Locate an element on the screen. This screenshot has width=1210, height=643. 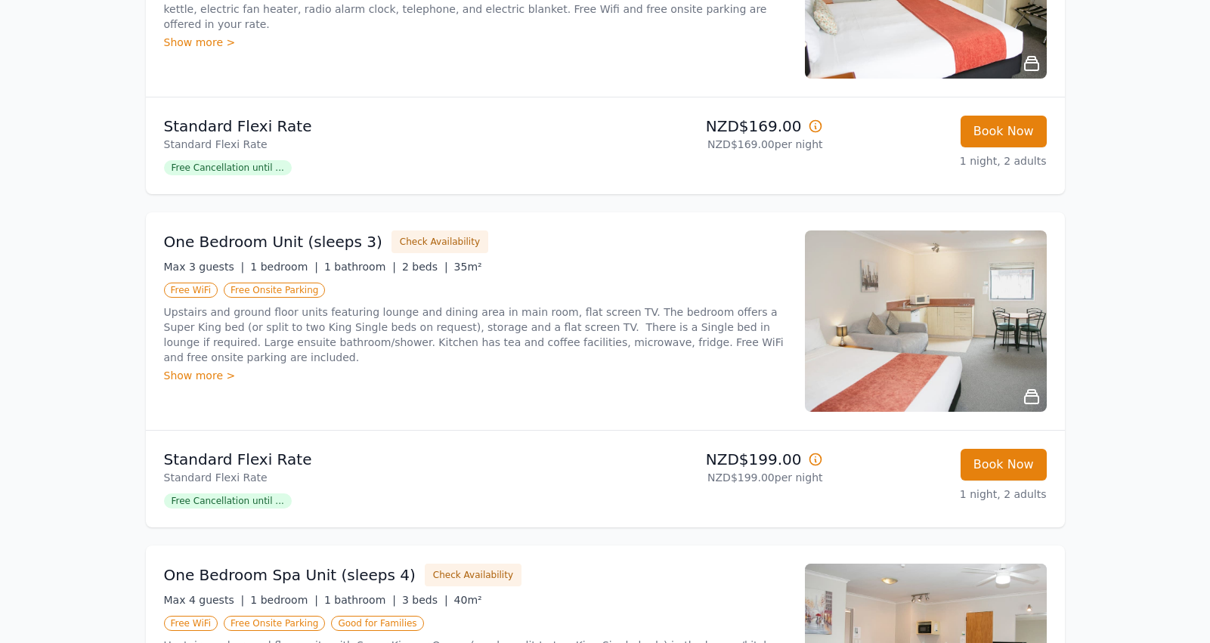
span: 2 beds | is located at coordinates (425, 267).